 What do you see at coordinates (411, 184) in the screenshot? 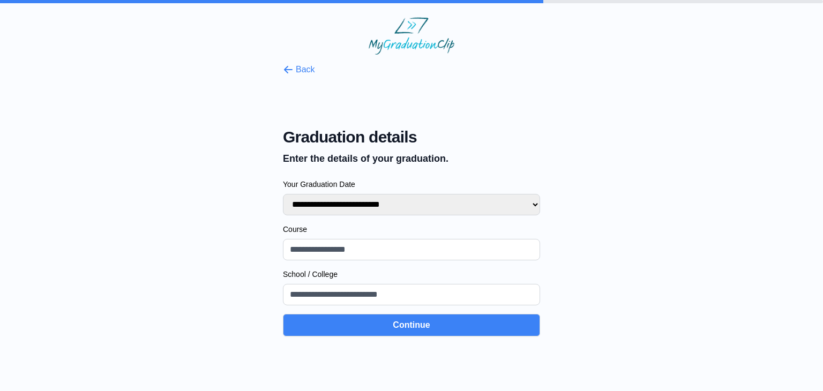
I see `label: Your Graduation Date` at bounding box center [411, 184].